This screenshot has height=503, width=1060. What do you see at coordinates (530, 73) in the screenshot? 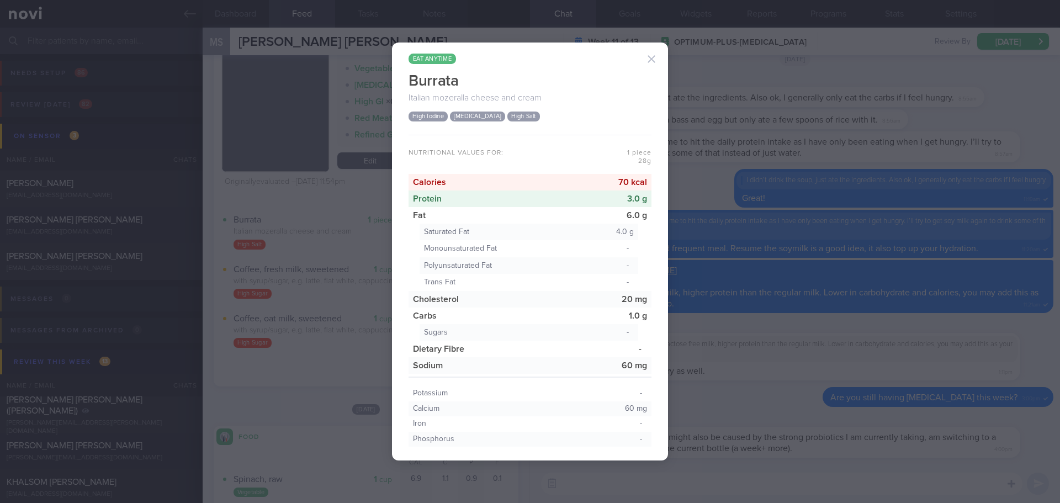
I see `h1: Burrata` at bounding box center [530, 73].